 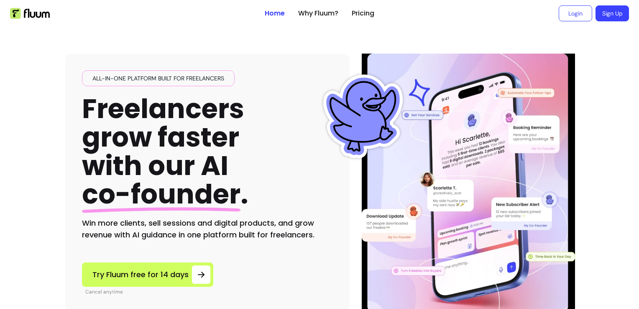 What do you see at coordinates (207, 229) in the screenshot?
I see `h2: Win more clients, sell sessions and digital products, and grow revenue with AI guidance in one pl...` at bounding box center [207, 229].